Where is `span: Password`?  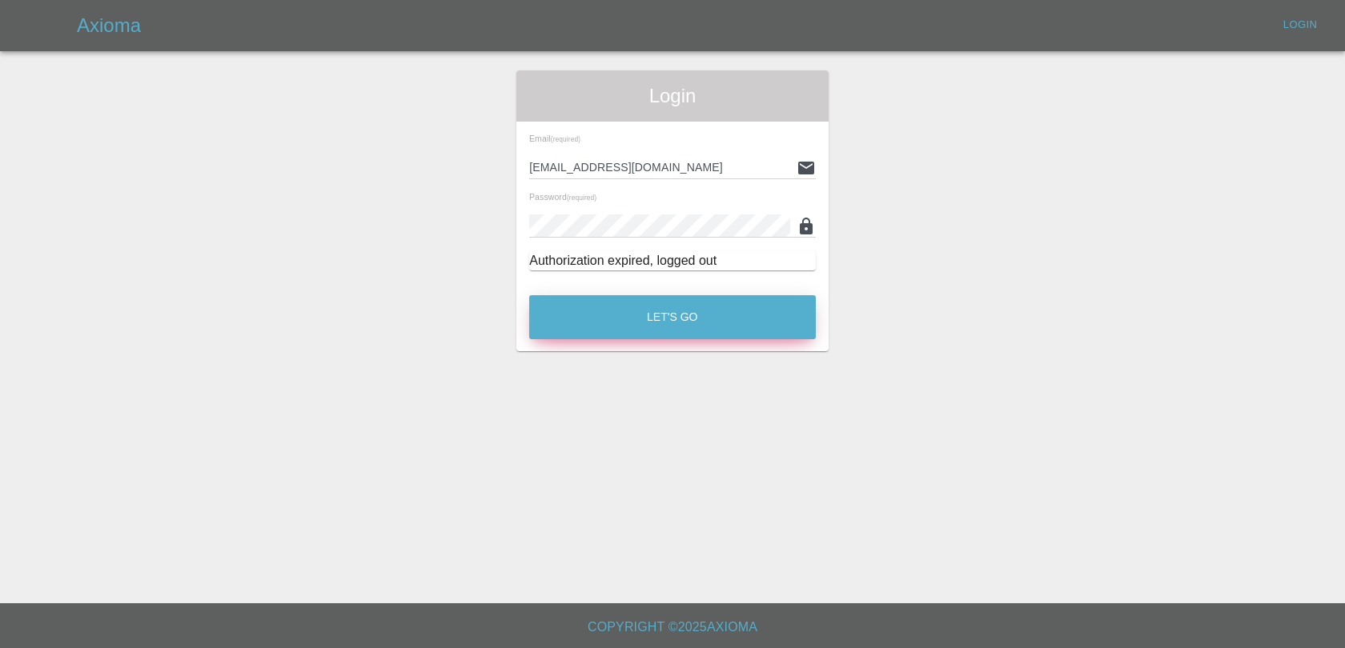
span: Password is located at coordinates (563, 197).